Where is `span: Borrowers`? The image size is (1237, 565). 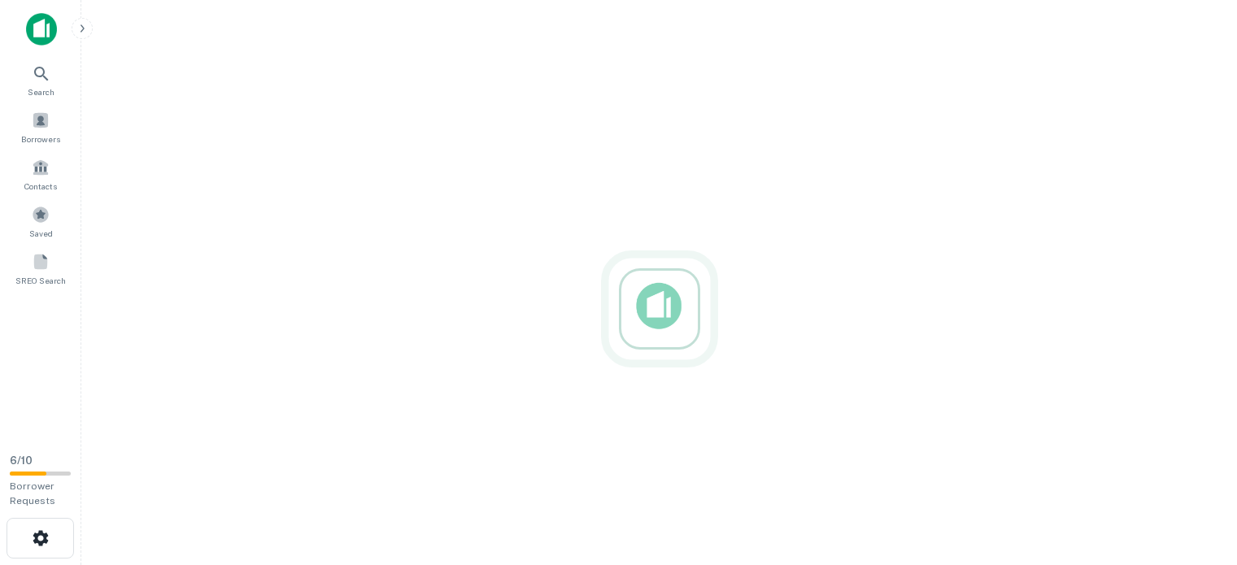
span: Borrowers is located at coordinates (41, 139).